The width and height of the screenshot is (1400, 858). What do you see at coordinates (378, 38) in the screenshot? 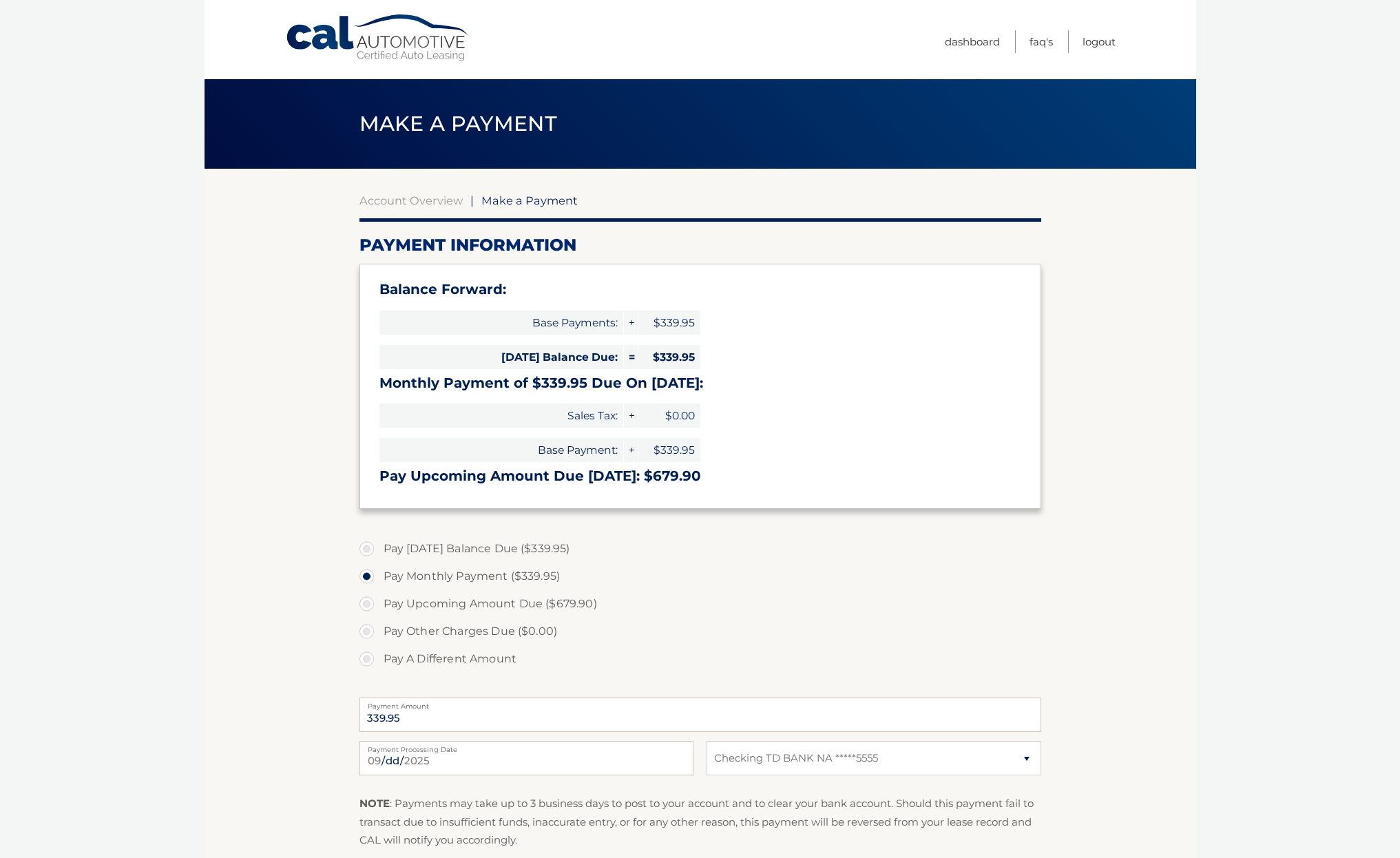
I see `a: Cal Automotive` at bounding box center [378, 38].